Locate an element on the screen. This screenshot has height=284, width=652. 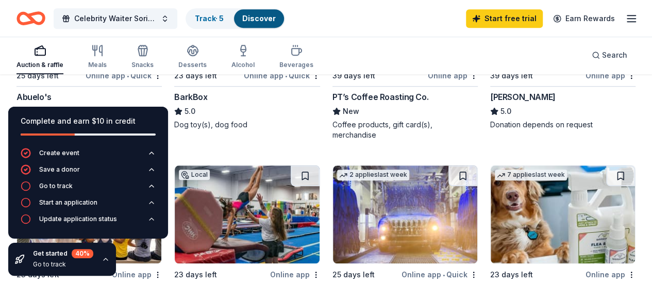
div: Beverages is located at coordinates (296, 65).